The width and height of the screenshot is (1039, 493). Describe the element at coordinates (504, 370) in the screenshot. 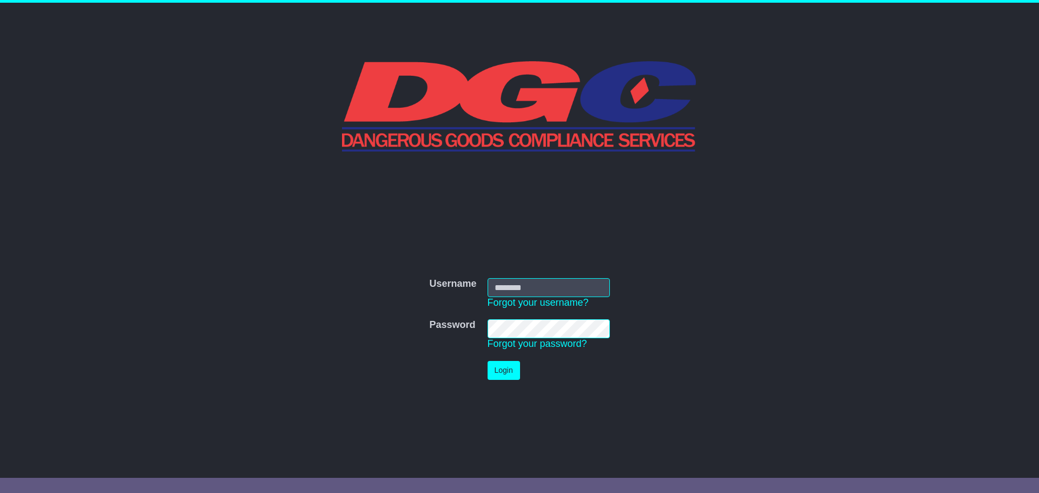

I see `button: Login` at that location.